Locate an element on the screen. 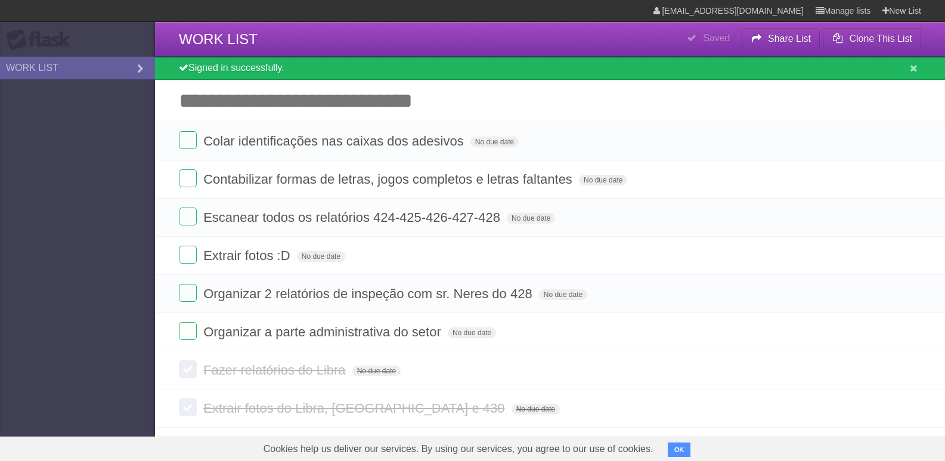  span: Extrair fotos :D is located at coordinates (248, 255).